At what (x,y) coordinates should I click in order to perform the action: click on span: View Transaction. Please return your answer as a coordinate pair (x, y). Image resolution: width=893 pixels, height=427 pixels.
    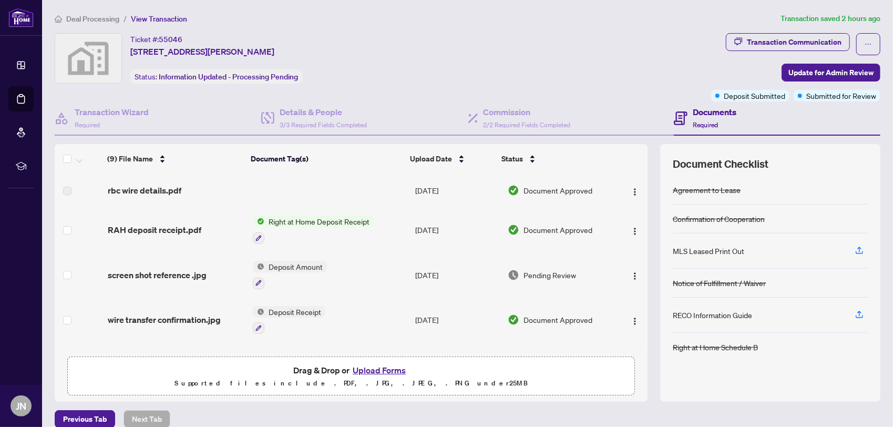
    Looking at the image, I should click on (159, 19).